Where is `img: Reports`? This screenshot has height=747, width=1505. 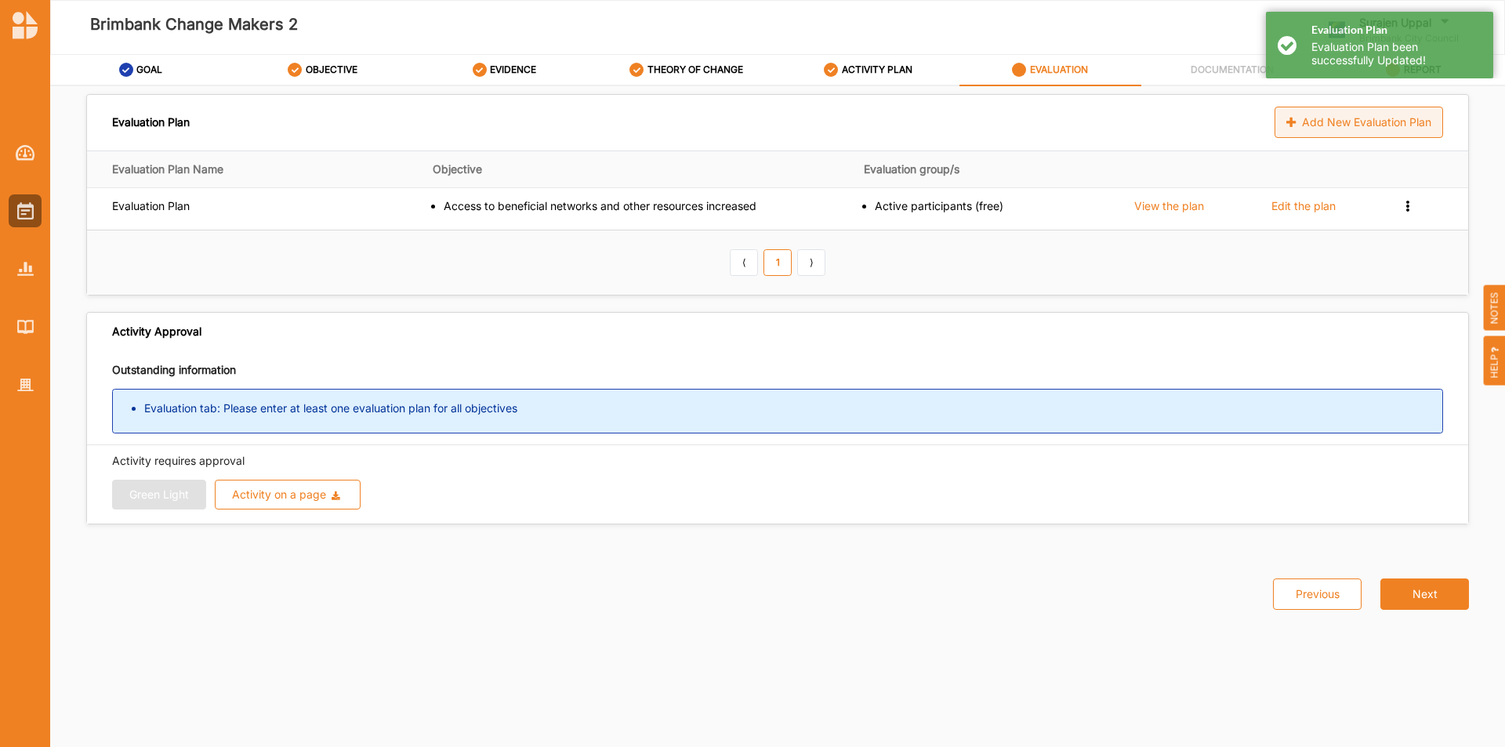
img: Reports is located at coordinates (25, 268).